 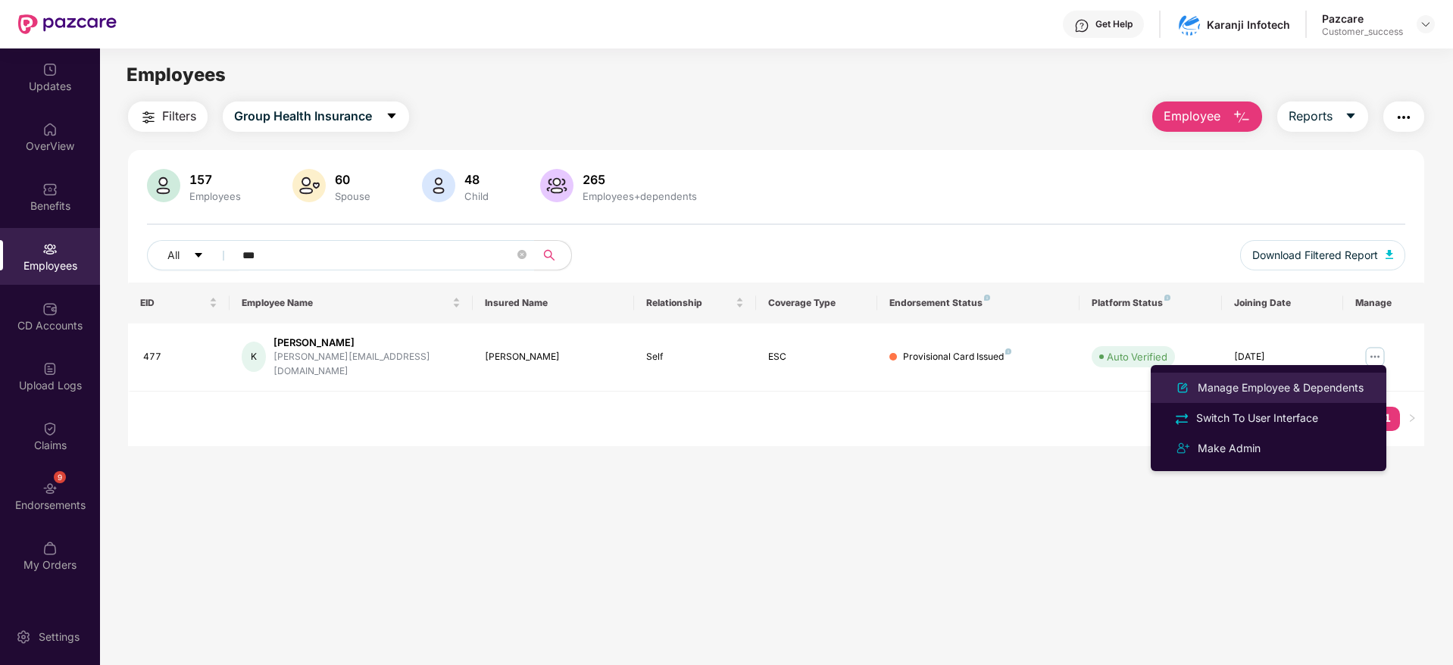 I want to click on img: svg+xml;base64,PHN2ZyBpZD0iSG9tZSIgeG1sbnM9Imh0dHA6Ly93d3cudzMub3JnLzIwMDAvc3ZnIiB3aWR0aD0iMjAiIG..., so click(x=50, y=130).